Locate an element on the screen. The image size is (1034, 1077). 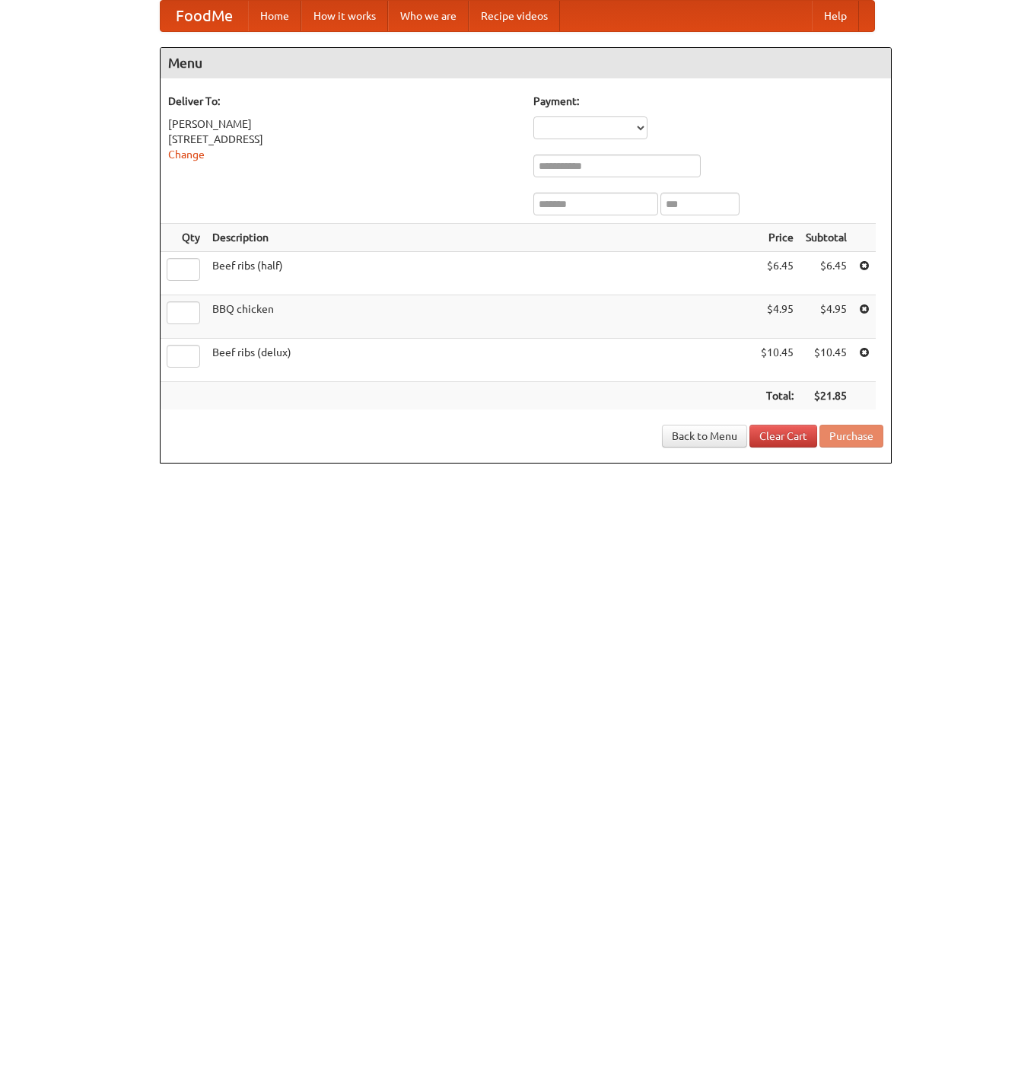
a: Back to Menu is located at coordinates (704, 436).